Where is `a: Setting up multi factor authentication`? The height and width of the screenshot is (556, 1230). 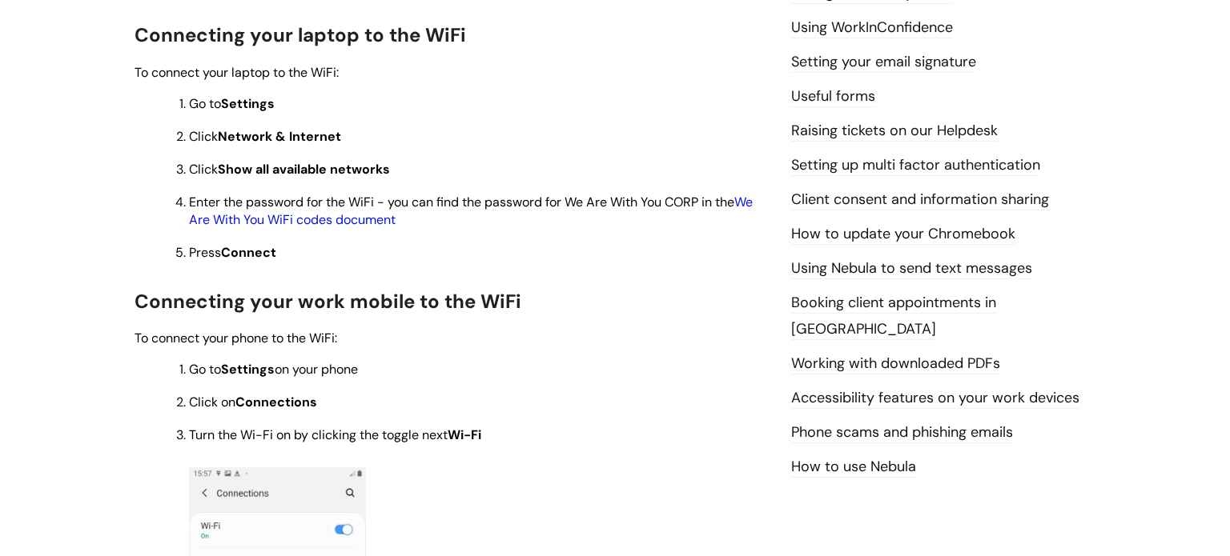 a: Setting up multi factor authentication is located at coordinates (915, 166).